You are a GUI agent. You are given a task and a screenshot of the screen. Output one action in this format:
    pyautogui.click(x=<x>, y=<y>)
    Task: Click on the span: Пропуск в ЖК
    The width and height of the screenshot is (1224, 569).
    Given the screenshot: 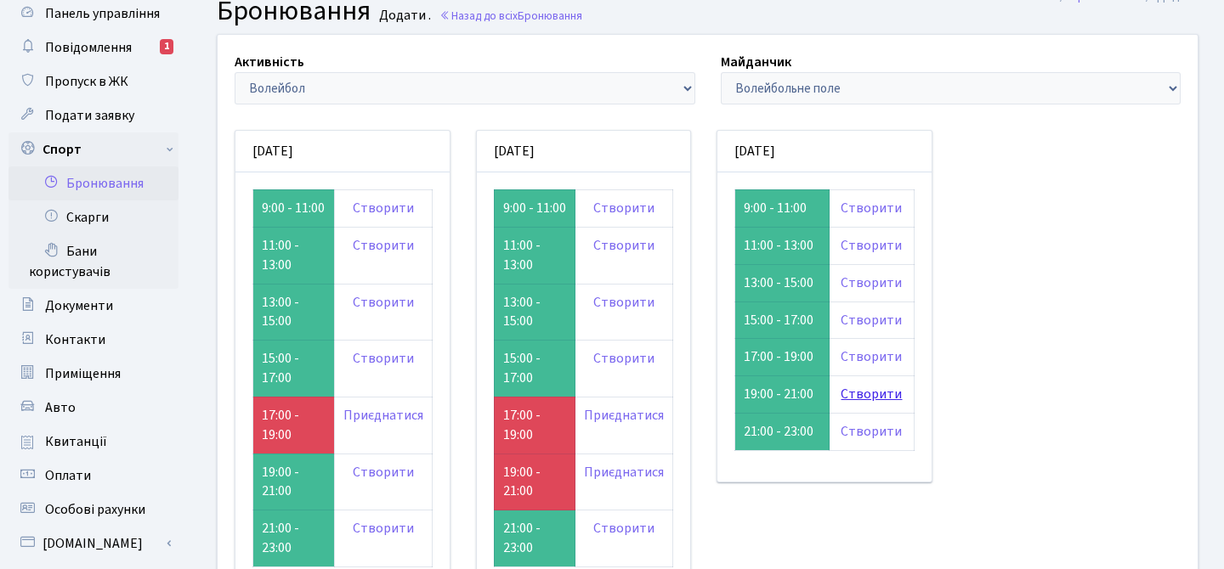 What is the action you would take?
    pyautogui.click(x=87, y=82)
    